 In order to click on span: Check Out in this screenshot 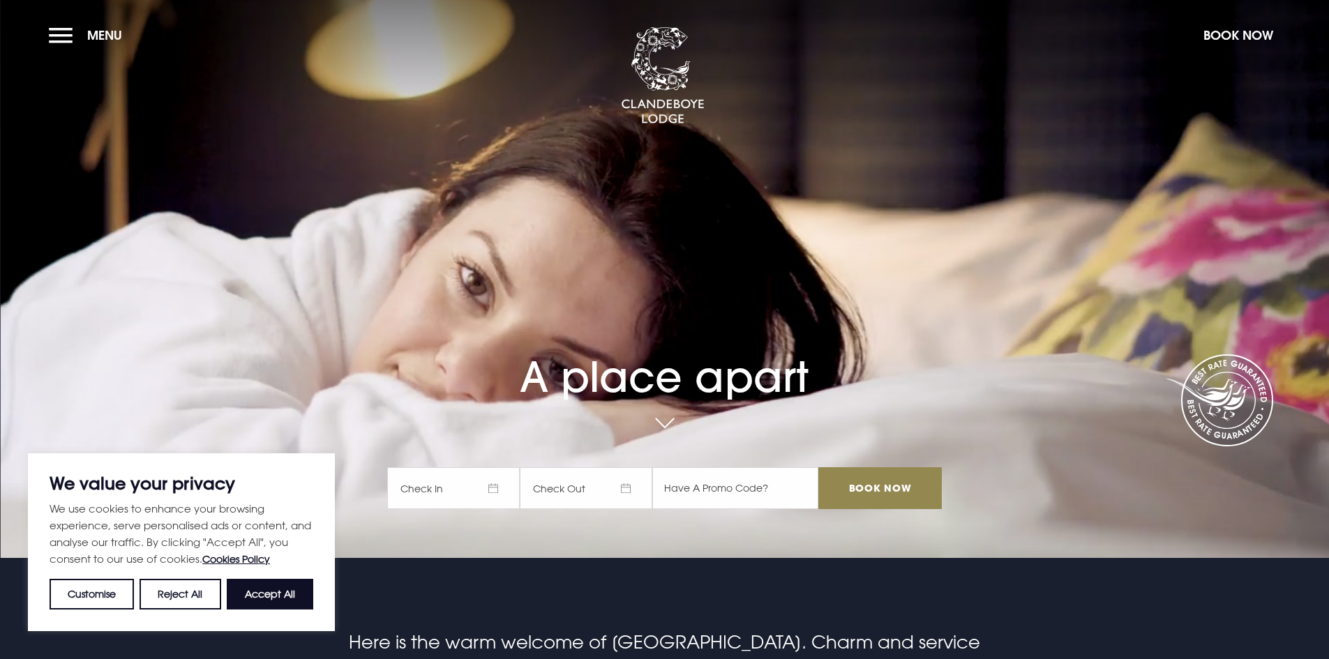, I will do `click(586, 488)`.